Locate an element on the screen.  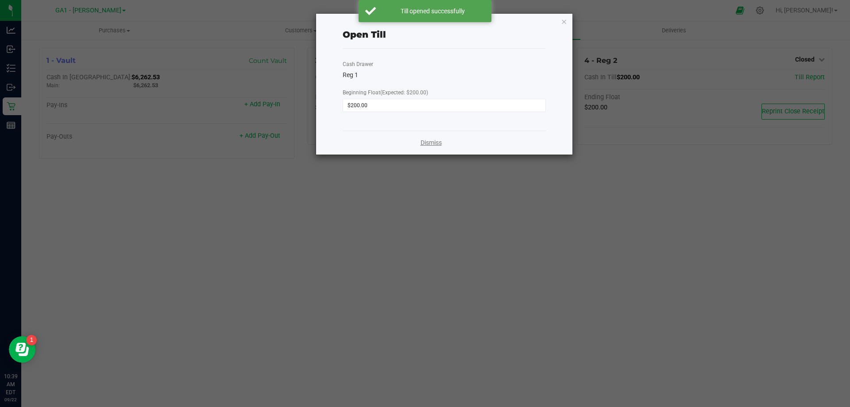
div: Reg 1 is located at coordinates (444, 75).